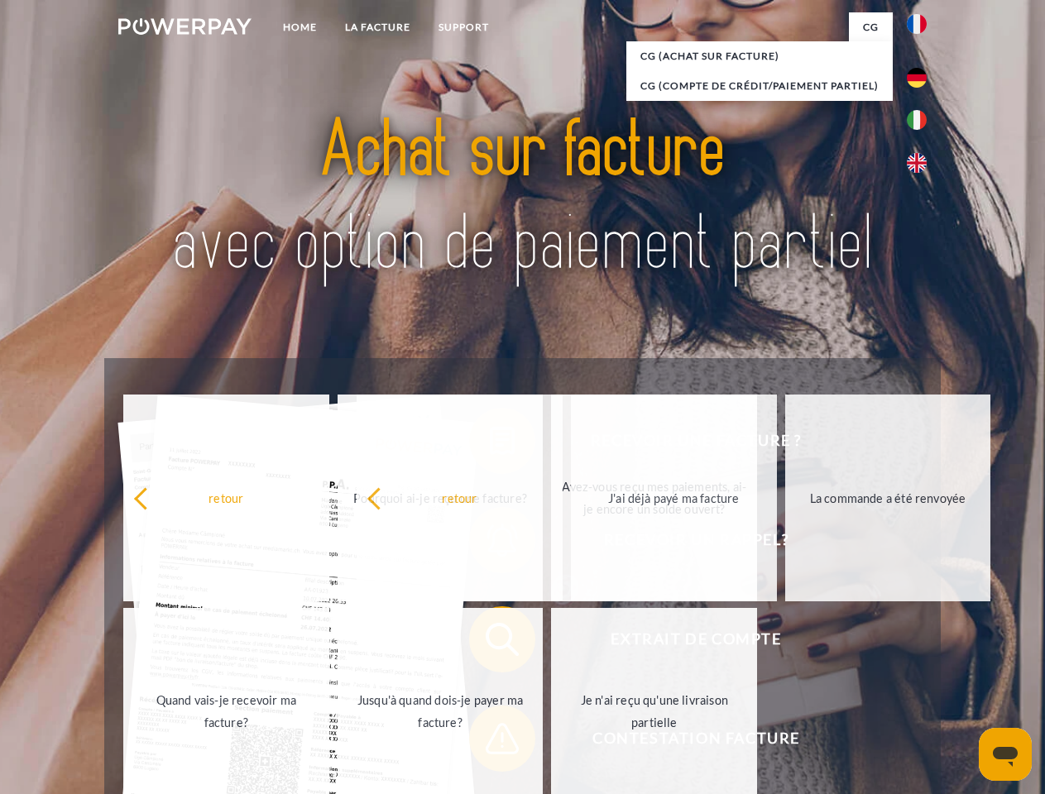 Image resolution: width=1045 pixels, height=794 pixels. I want to click on img: it, so click(917, 120).